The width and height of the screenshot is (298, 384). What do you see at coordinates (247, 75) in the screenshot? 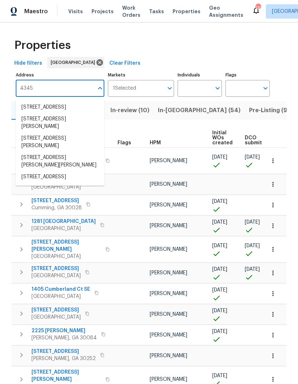
I see `label: Flags` at bounding box center [247, 75].